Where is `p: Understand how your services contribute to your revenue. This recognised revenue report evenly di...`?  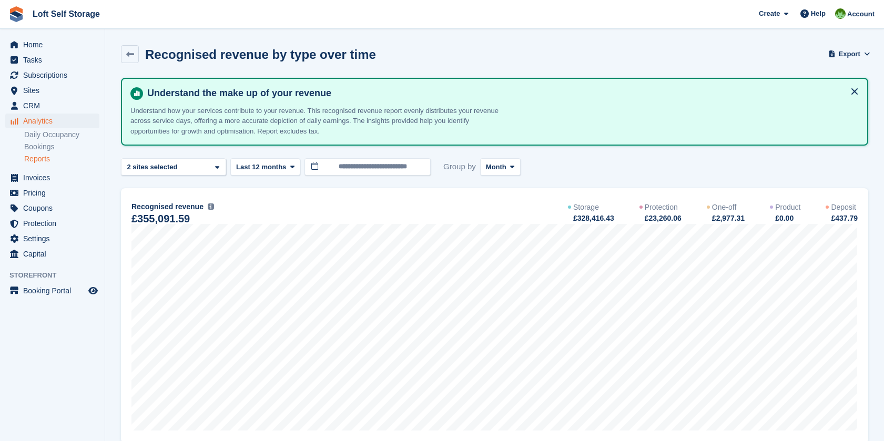 p: Understand how your services contribute to your revenue. This recognised revenue report evenly di... is located at coordinates (315, 121).